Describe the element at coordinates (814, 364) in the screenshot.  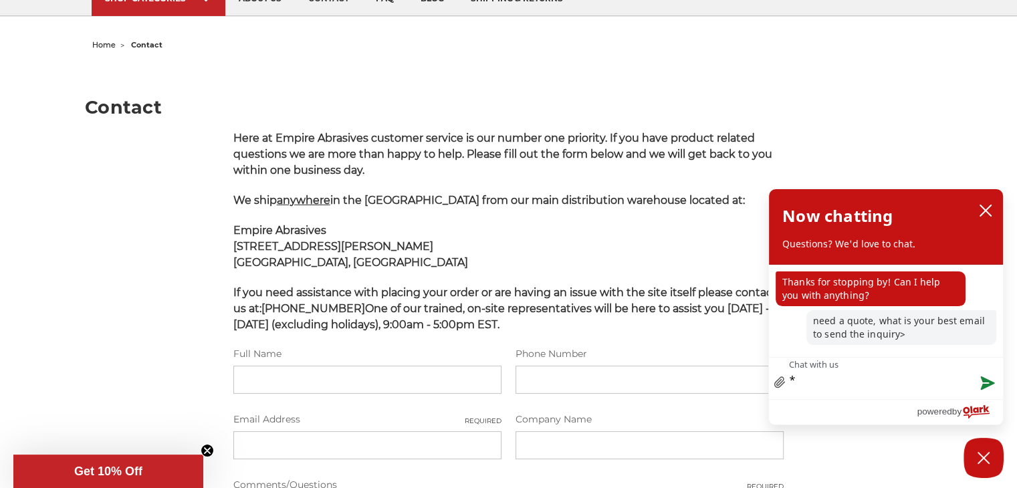
I see `label: Chat with us` at that location.